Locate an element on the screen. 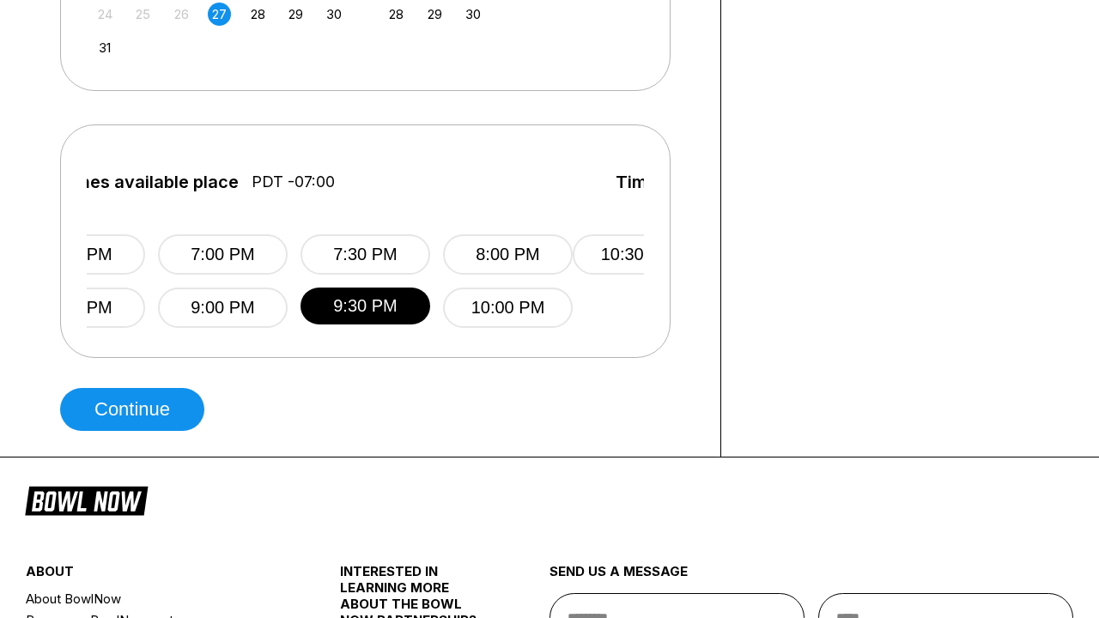 Image resolution: width=1099 pixels, height=618 pixels. div: Choose Sunday, August 31st, 2025 is located at coordinates (105, 47).